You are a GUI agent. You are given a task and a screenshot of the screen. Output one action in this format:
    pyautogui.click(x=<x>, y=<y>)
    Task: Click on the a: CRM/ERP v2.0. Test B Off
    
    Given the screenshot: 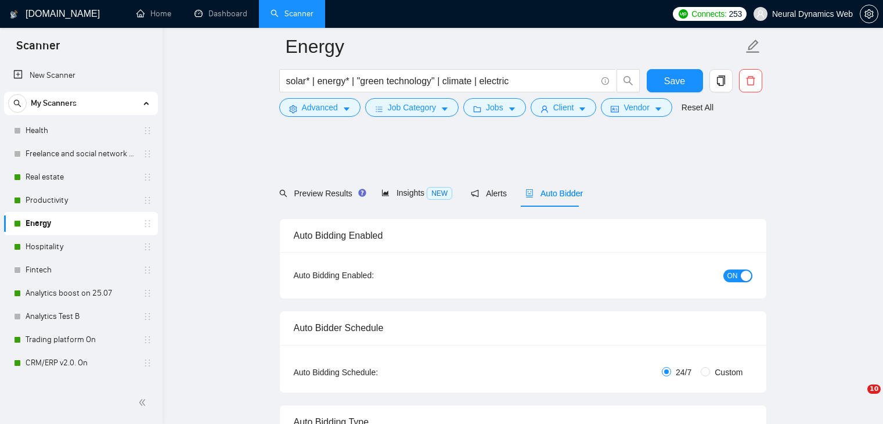 What is the action you would take?
    pyautogui.click(x=81, y=386)
    